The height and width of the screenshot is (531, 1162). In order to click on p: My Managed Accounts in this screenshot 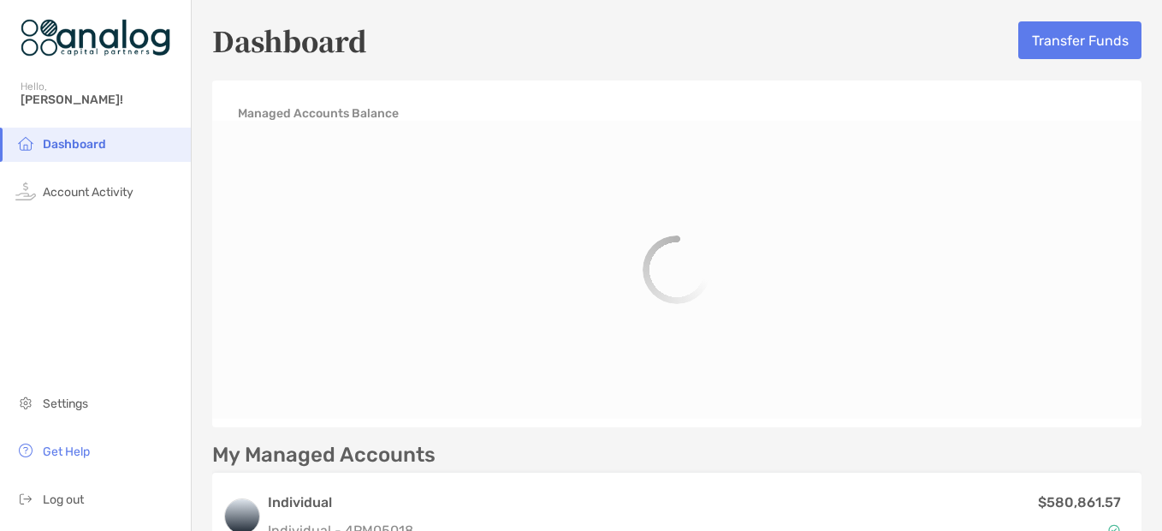, I will do `click(323, 454)`.